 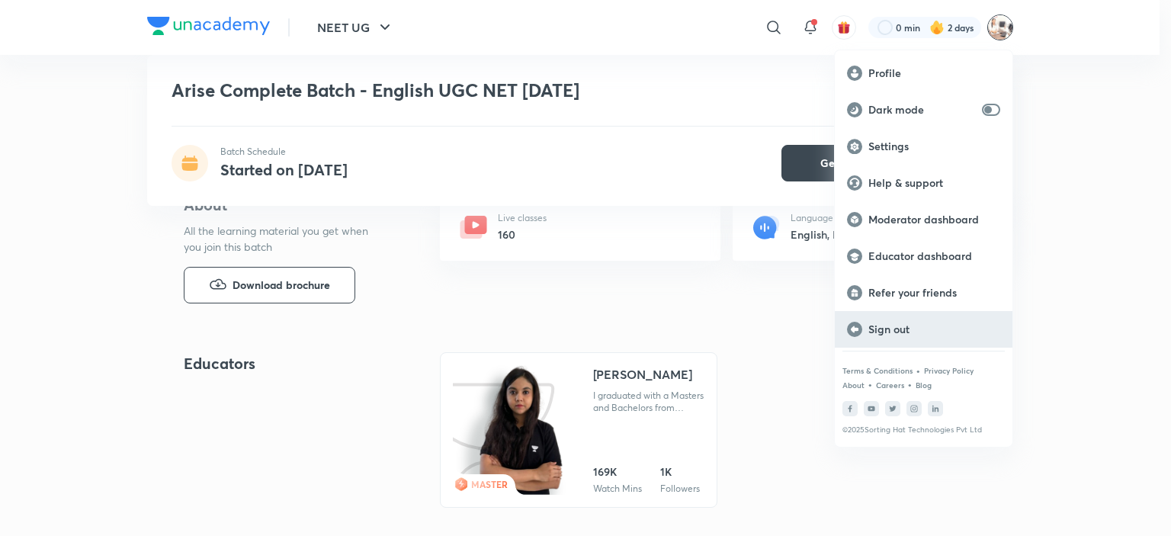 I want to click on a: Educator dashboard, so click(x=924, y=256).